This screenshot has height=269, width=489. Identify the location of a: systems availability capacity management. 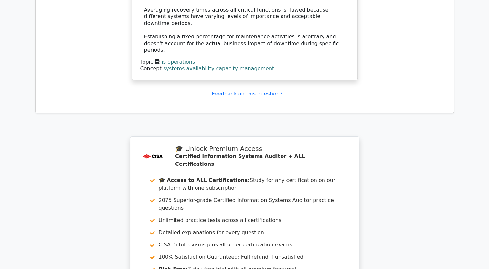
(218, 68).